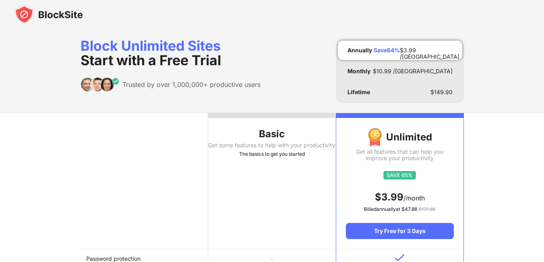 The height and width of the screenshot is (262, 544). I want to click on div: Save 64 %, so click(386, 50).